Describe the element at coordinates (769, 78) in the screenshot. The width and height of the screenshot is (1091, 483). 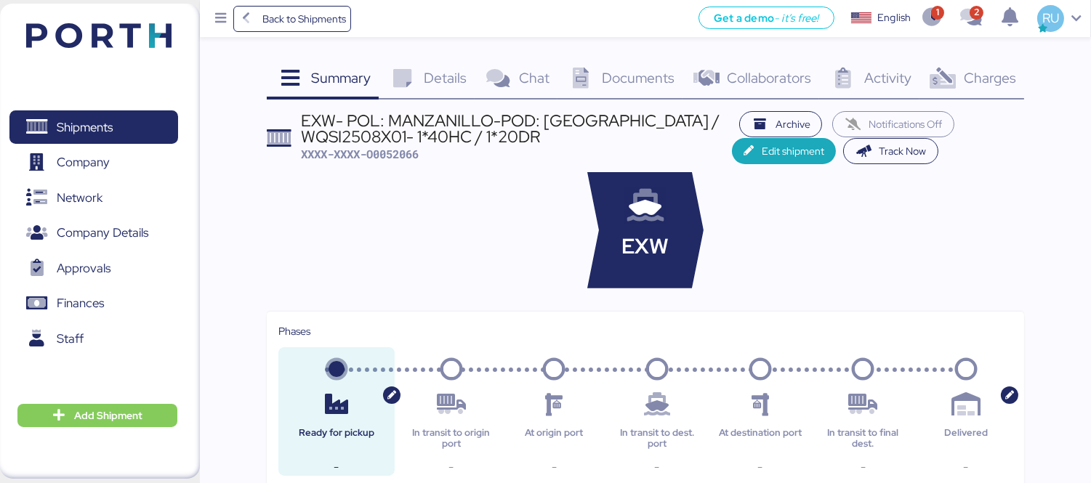
I see `span: Collaborators` at that location.